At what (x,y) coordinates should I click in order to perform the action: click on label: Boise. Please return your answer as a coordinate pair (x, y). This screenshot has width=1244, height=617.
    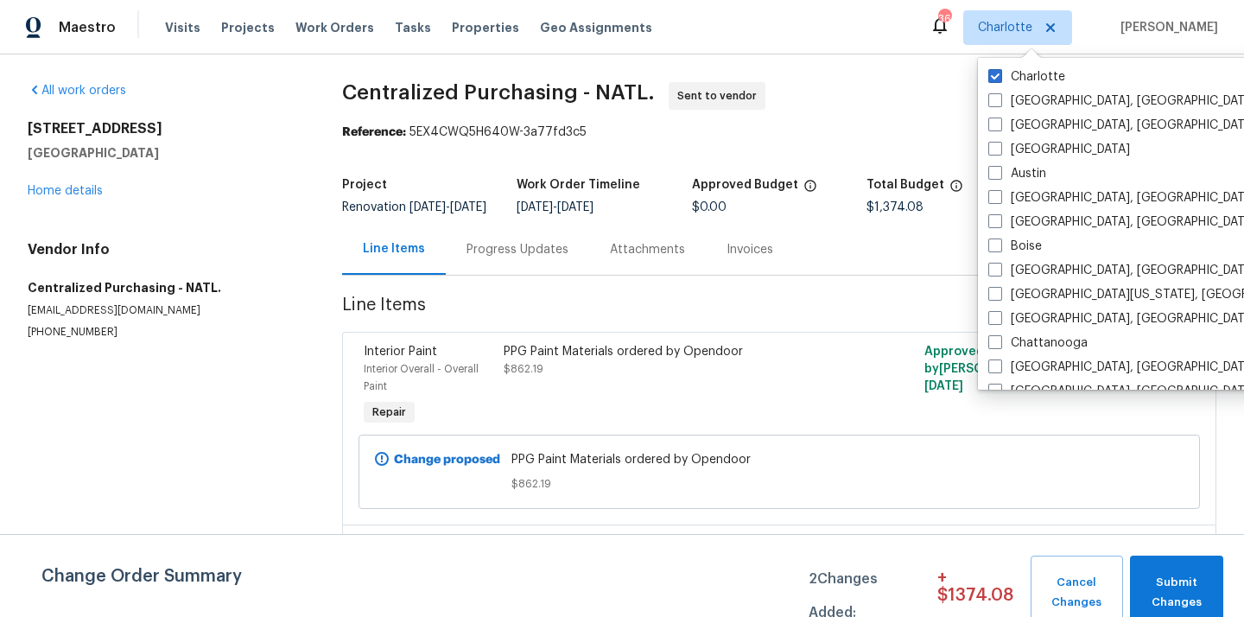
    Looking at the image, I should click on (1015, 246).